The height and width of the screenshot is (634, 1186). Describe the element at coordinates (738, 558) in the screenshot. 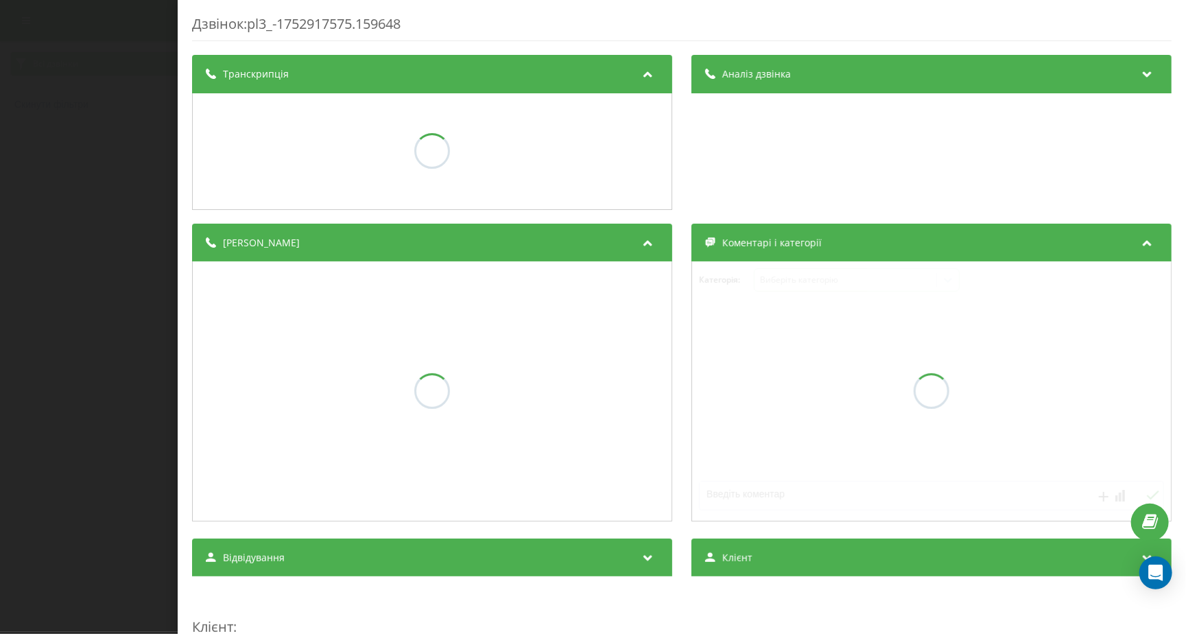

I see `span: Клієнт` at that location.